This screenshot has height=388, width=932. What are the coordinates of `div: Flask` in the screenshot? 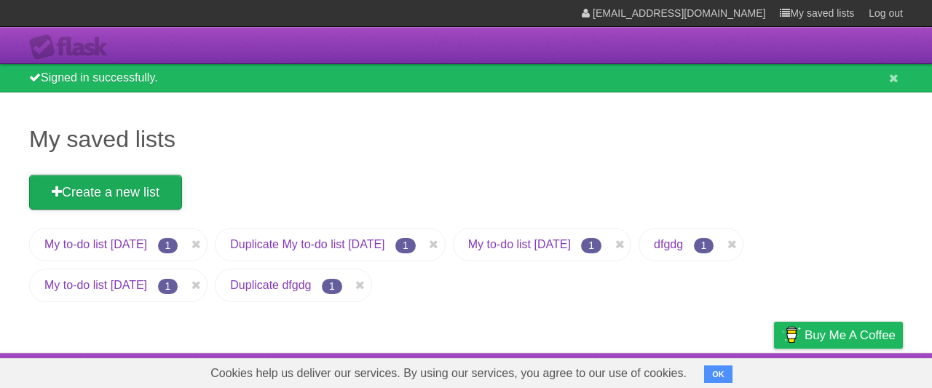 It's located at (73, 47).